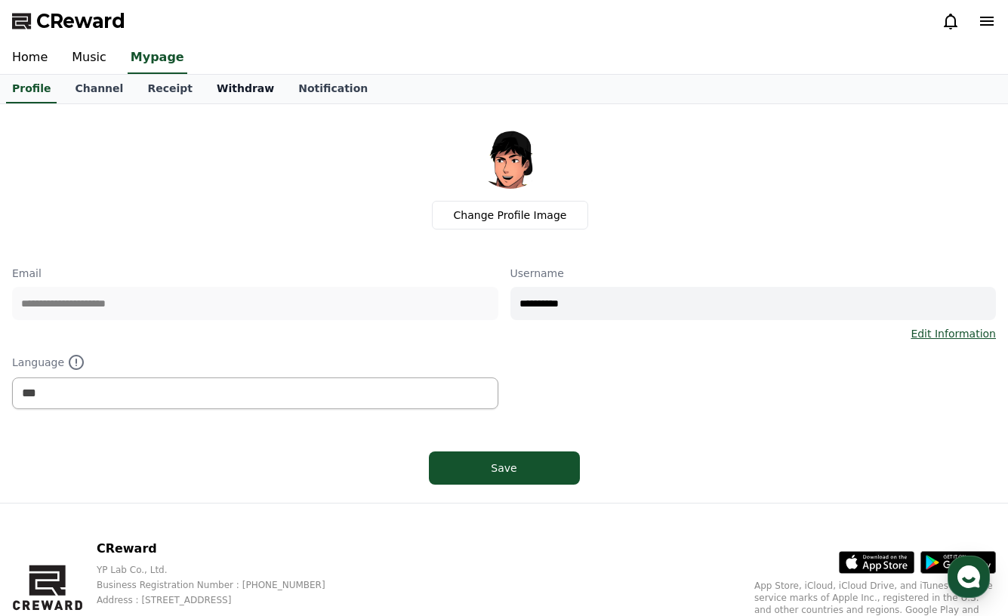 Image resolution: width=1008 pixels, height=616 pixels. What do you see at coordinates (31, 89) in the screenshot?
I see `a: Profile` at bounding box center [31, 89].